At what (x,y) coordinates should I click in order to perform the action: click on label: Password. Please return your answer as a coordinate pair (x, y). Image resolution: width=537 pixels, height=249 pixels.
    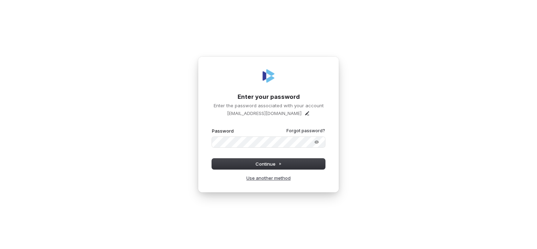
    Looking at the image, I should click on (223, 131).